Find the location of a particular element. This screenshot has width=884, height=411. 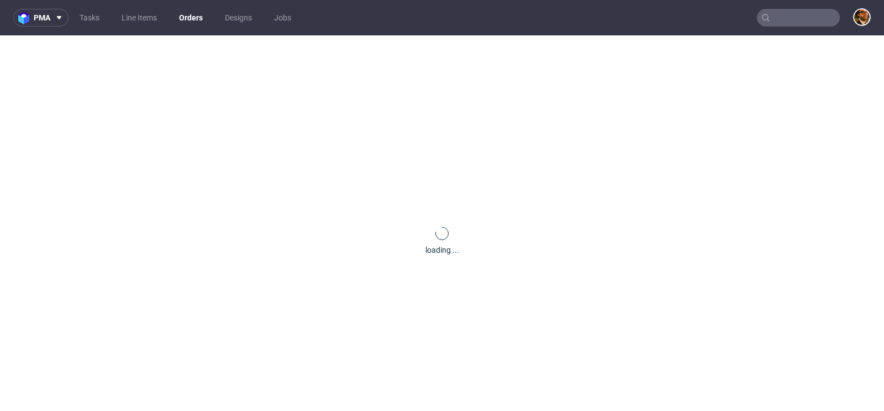

img: Matteo Corsico is located at coordinates (862, 17).